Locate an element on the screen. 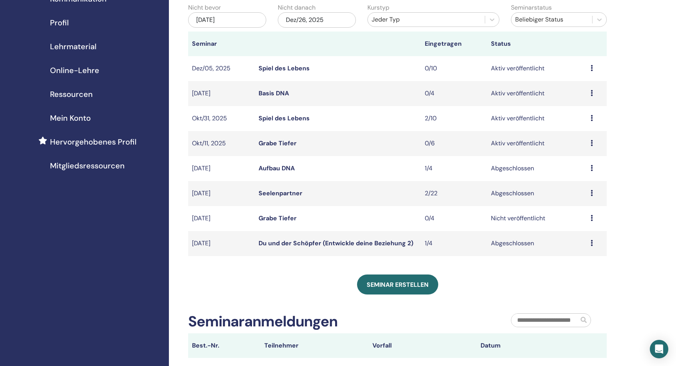  td: Okt/11, 2025 is located at coordinates (221, 144).